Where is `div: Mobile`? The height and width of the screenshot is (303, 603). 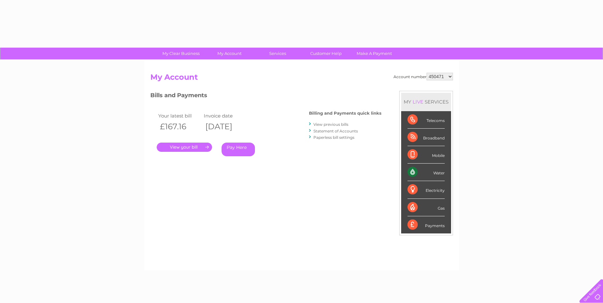 div: Mobile is located at coordinates (426, 155).